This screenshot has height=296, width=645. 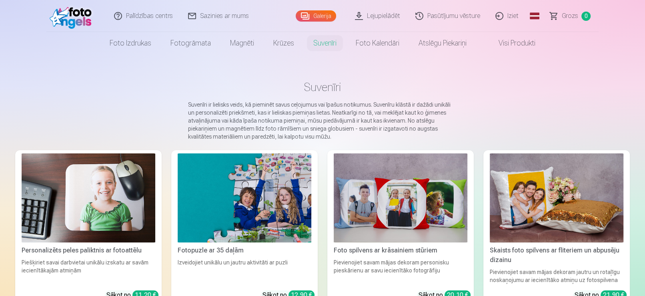 What do you see at coordinates (244, 198) in the screenshot?
I see `img: Fotopuzle ar 35 daļām` at bounding box center [244, 198].